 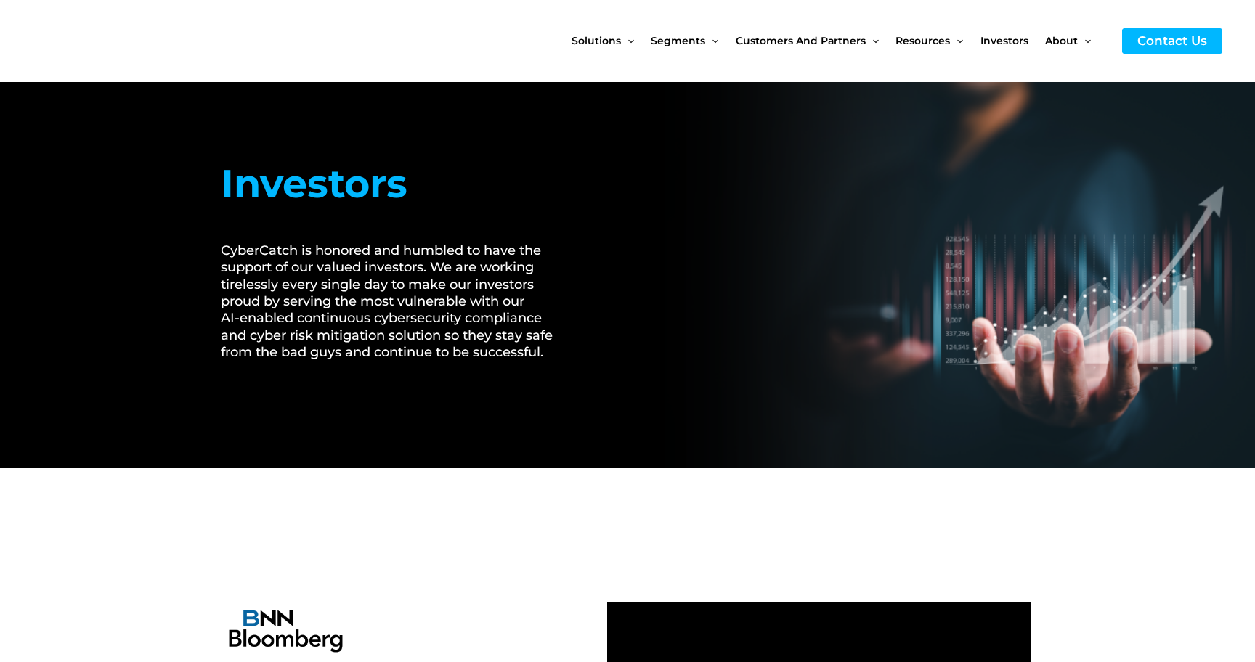 What do you see at coordinates (800, 41) in the screenshot?
I see `span: Customers and Partners` at bounding box center [800, 41].